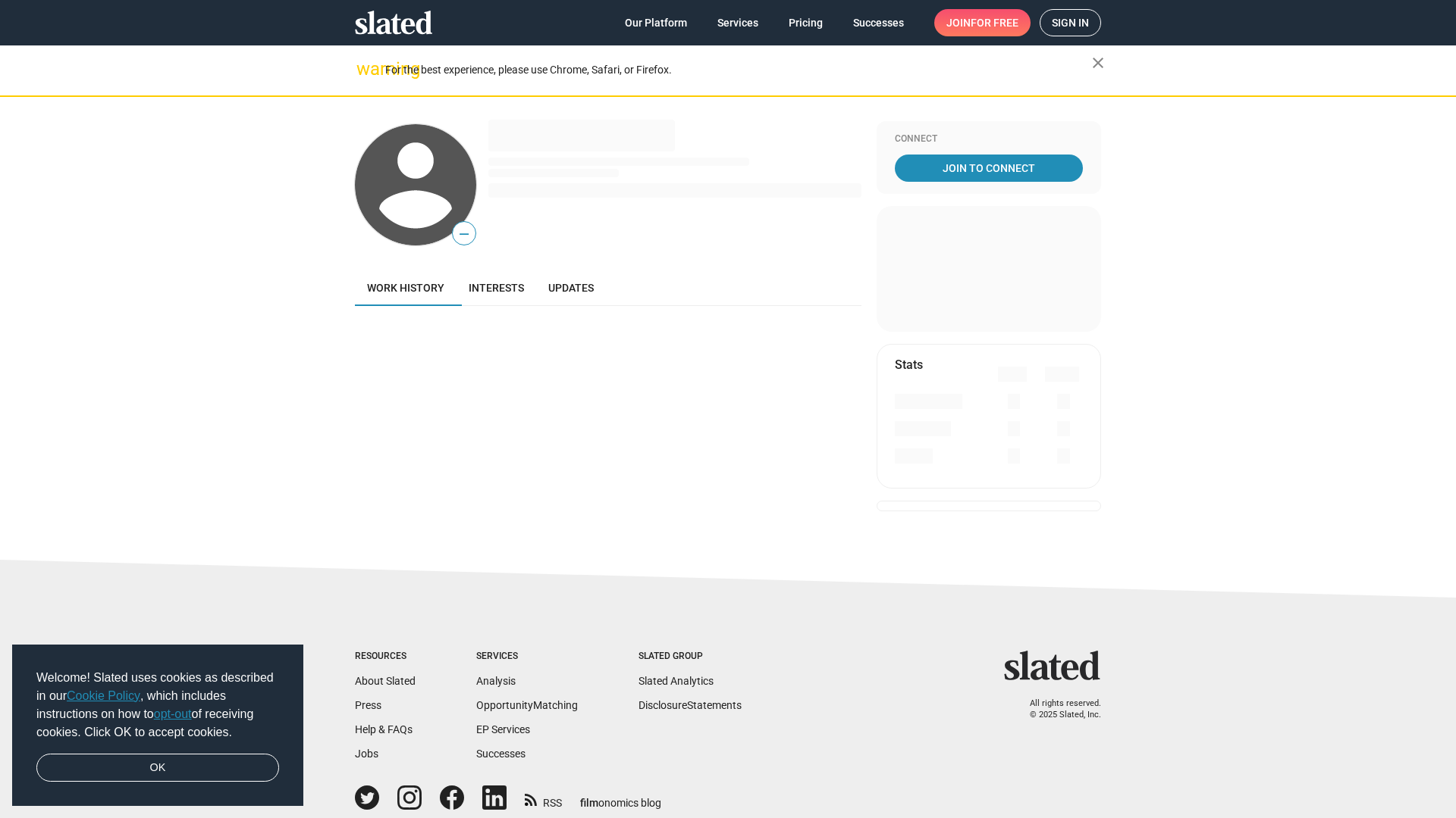 Image resolution: width=1456 pixels, height=818 pixels. Describe the element at coordinates (503, 730) in the screenshot. I see `a: EP Services` at that location.